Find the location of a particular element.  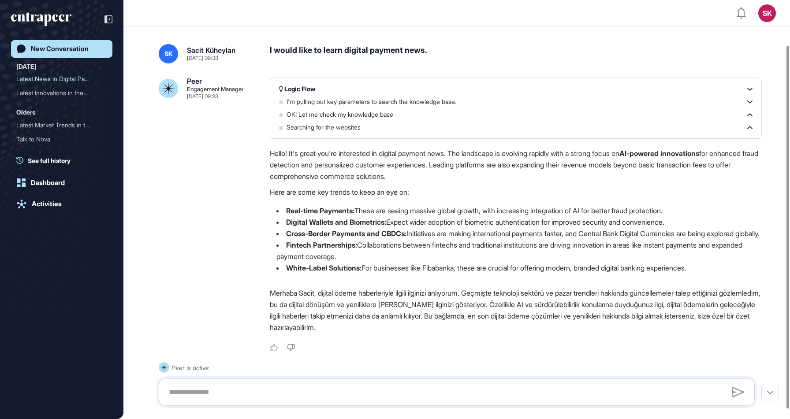

div: Olders is located at coordinates (26, 112).